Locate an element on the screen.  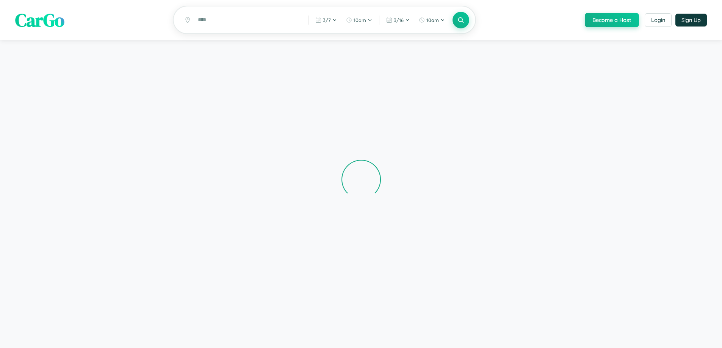
button: 3/16 is located at coordinates (398, 20).